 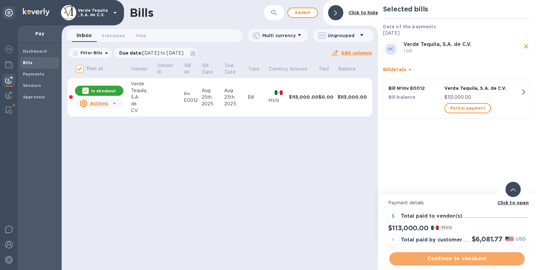 I want to click on p: Balance, so click(x=347, y=69).